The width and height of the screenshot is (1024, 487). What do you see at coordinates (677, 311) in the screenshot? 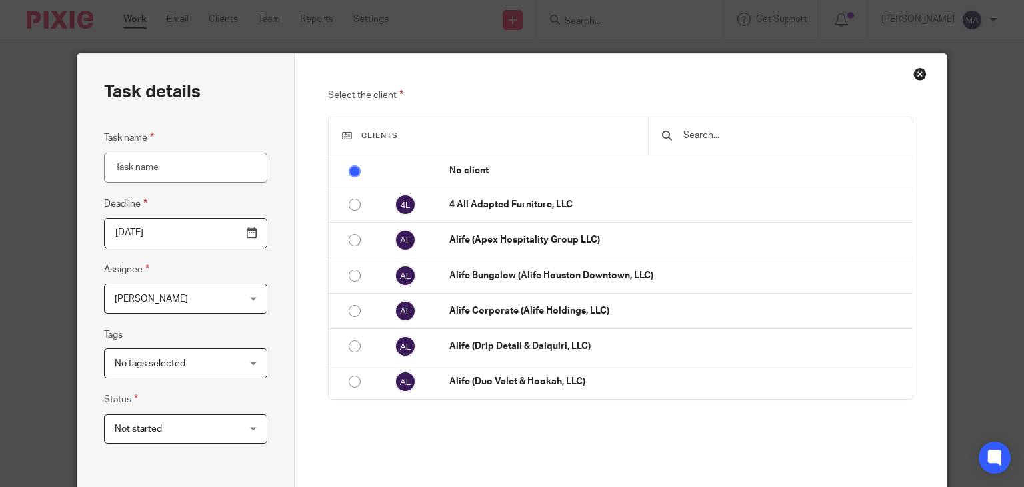
I see `p: Alife Corporate (Alife Holdings, LLC)` at bounding box center [677, 311].